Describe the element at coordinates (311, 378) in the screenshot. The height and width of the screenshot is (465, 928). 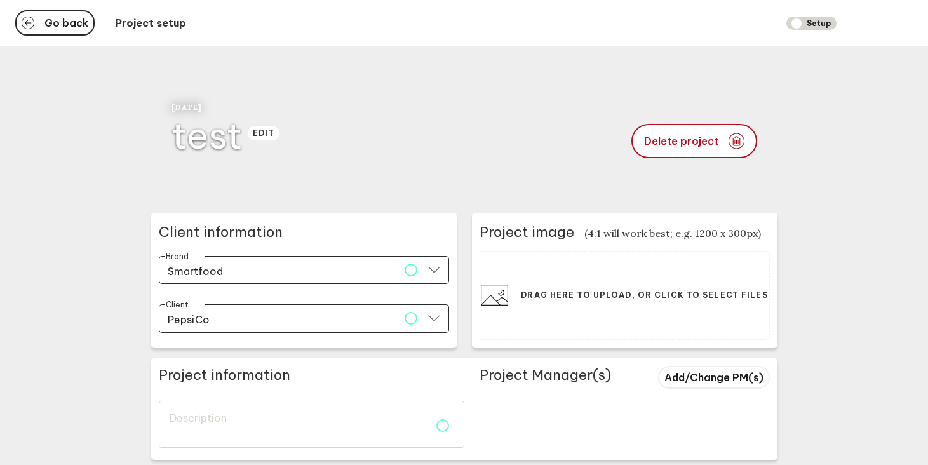
I see `h2: Project information` at that location.